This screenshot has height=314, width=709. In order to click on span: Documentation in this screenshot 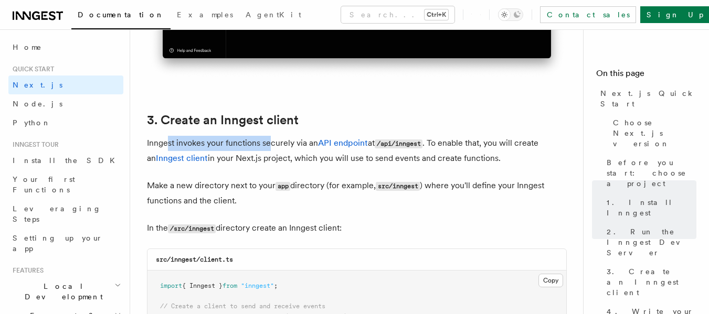, I will do `click(121, 15)`.